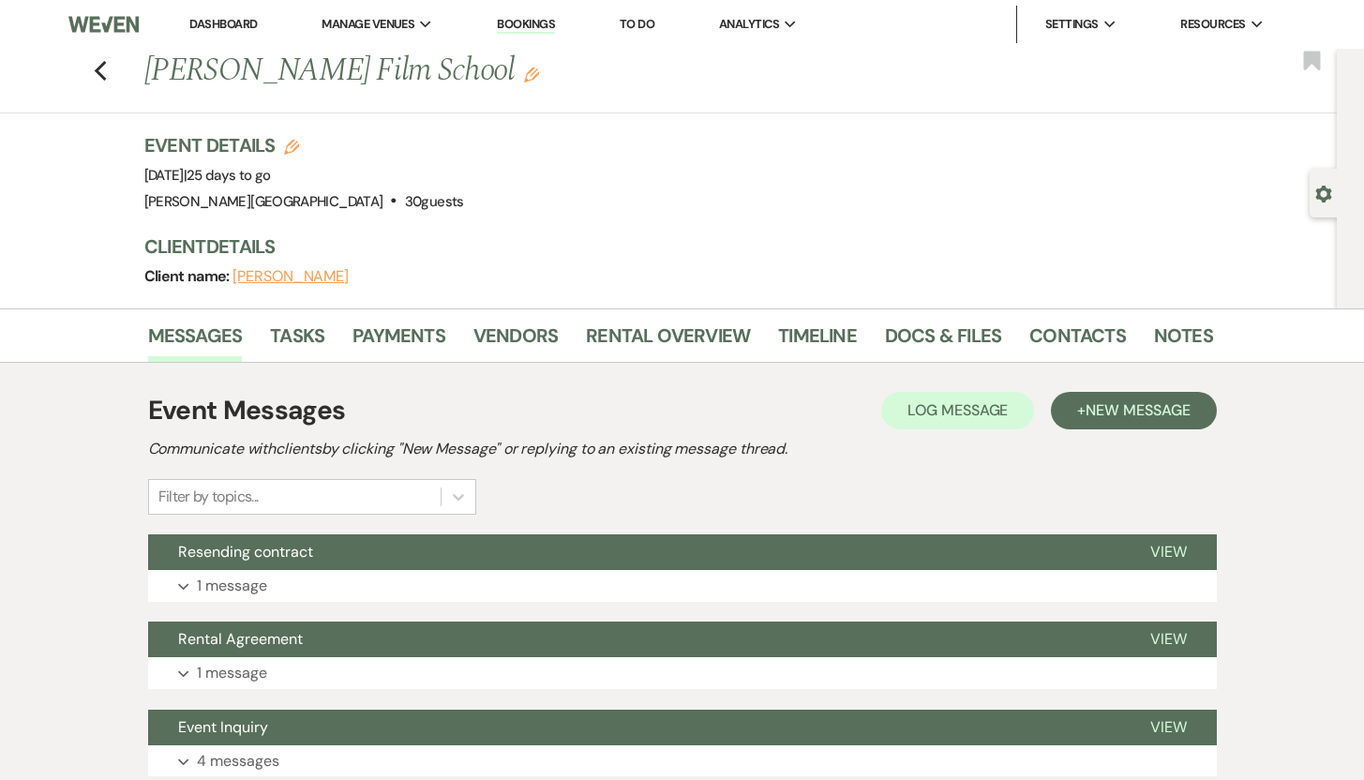 This screenshot has width=1364, height=780. What do you see at coordinates (957, 410) in the screenshot?
I see `span: Log Message` at bounding box center [957, 410].